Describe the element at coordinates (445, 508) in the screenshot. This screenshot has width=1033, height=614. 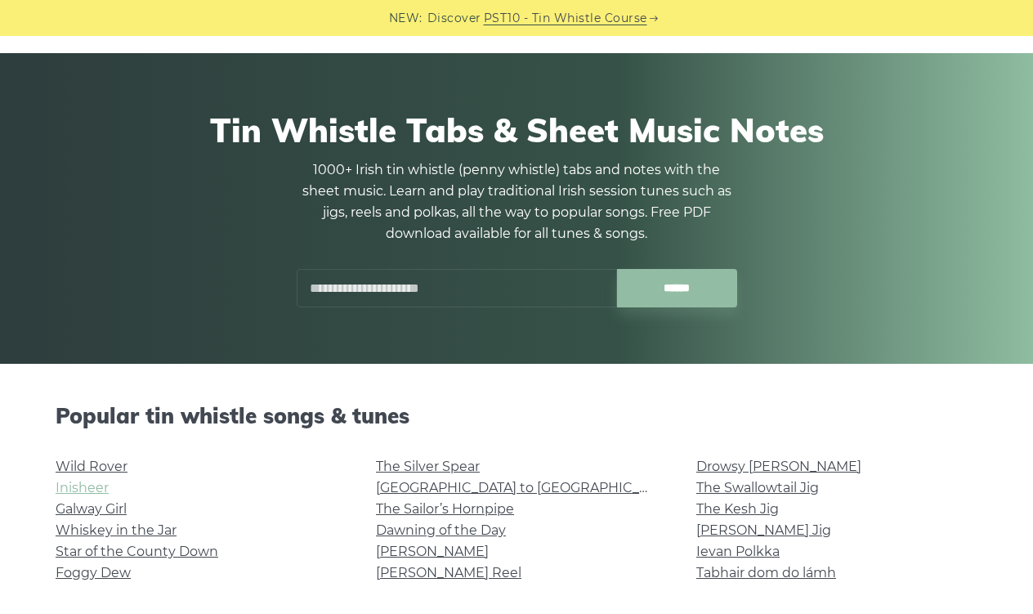
I see `a: The Sailor’s Hornpipe` at that location.